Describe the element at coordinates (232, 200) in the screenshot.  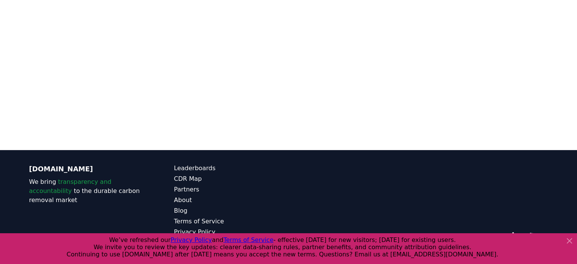
I see `a: About` at that location.